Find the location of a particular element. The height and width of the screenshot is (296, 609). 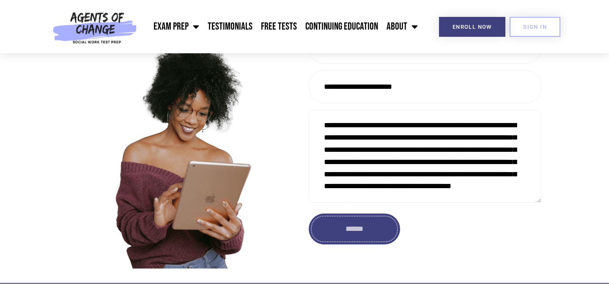

a: Exam Prep is located at coordinates (176, 27).